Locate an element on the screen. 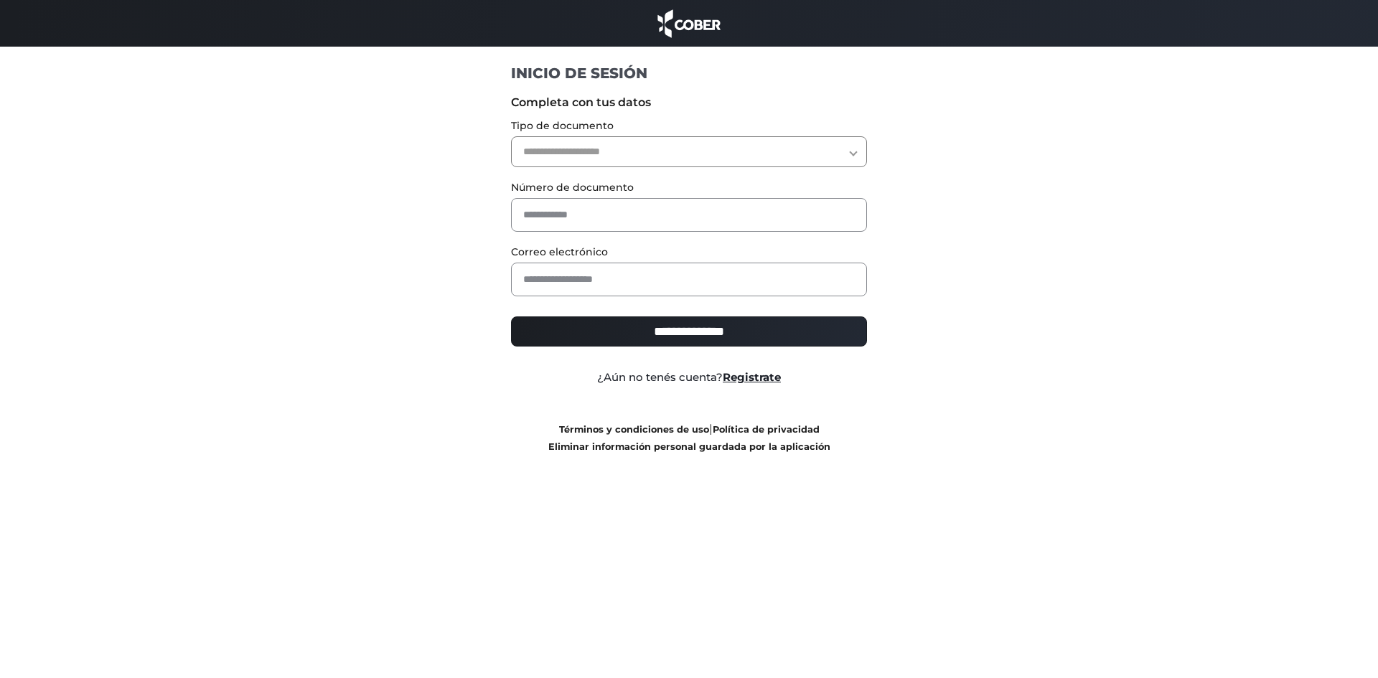 This screenshot has width=1378, height=678. div: ¿Aún no tenés cuenta? is located at coordinates (689, 378).